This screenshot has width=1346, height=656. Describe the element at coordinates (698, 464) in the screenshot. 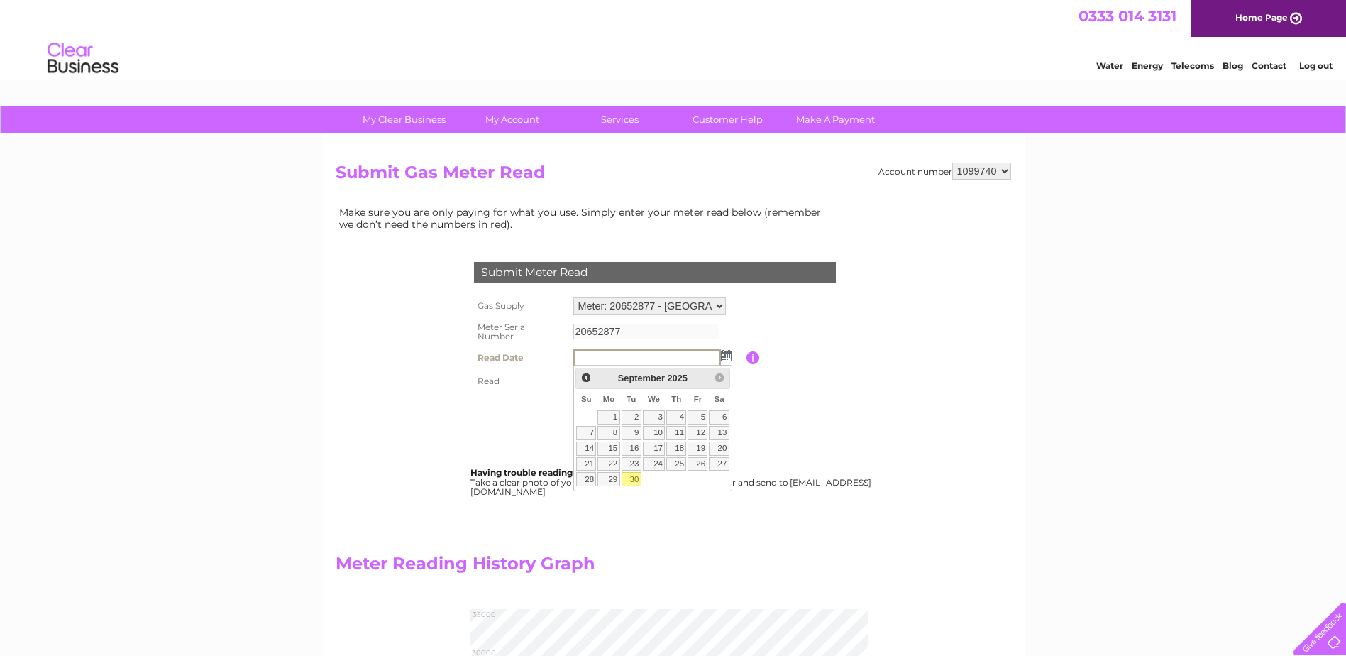

I see `a: 26` at that location.